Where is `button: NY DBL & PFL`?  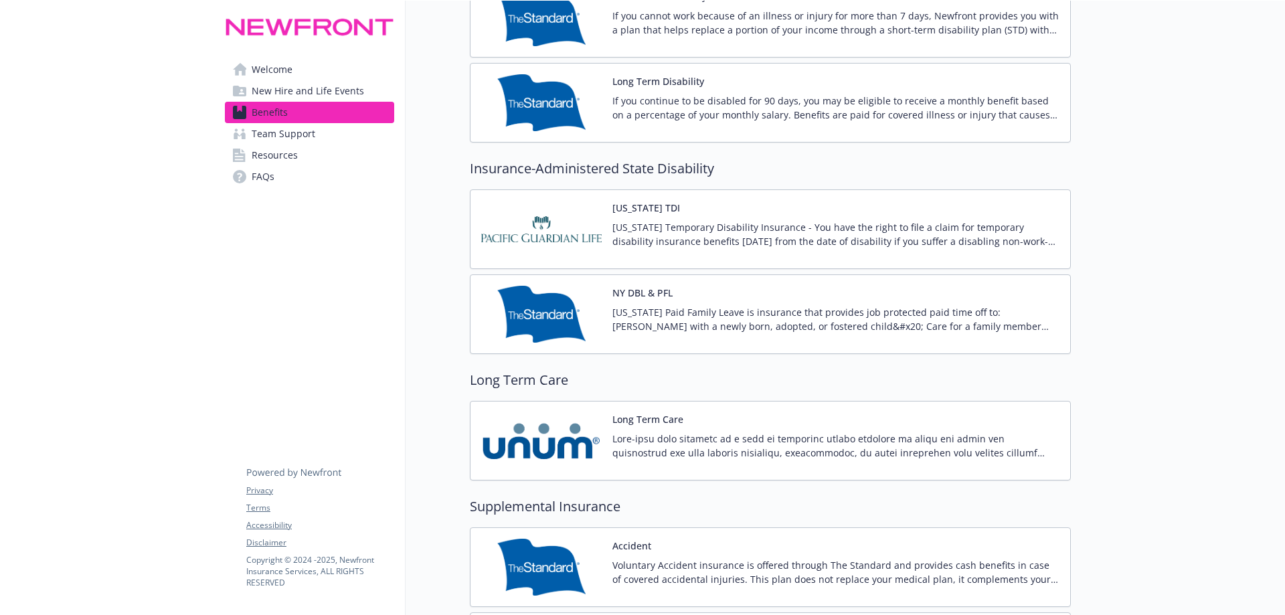
button: NY DBL & PFL is located at coordinates (642, 292).